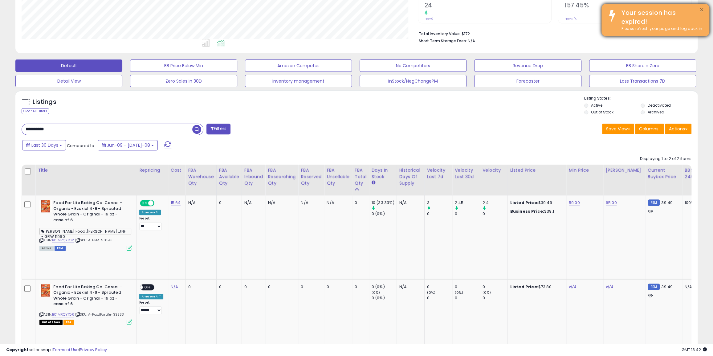 This screenshot has height=356, width=713. I want to click on div: Your session has expired!, so click(661, 17).